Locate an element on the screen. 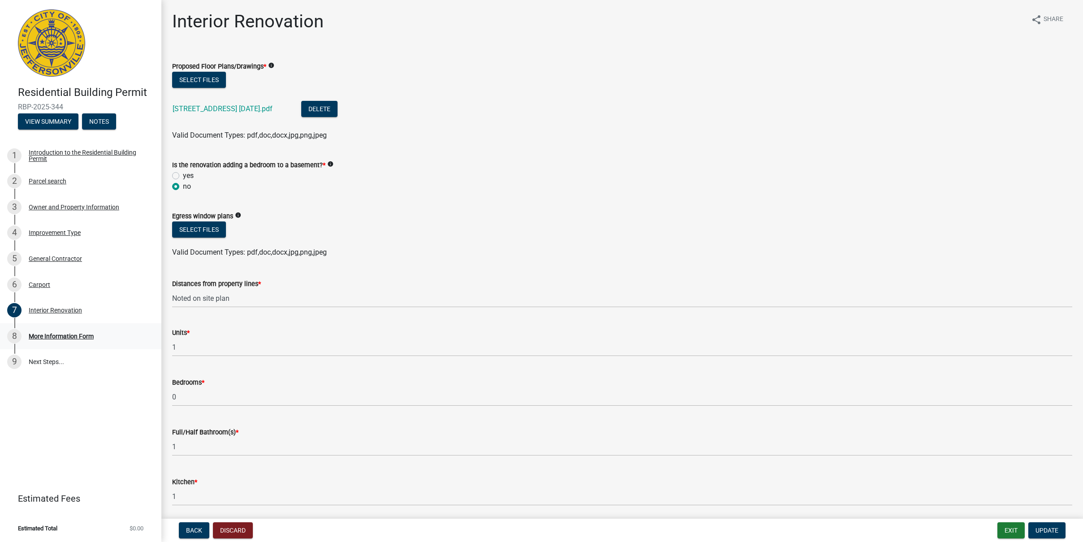 Image resolution: width=1083 pixels, height=542 pixels. h4: Residential Building Permit is located at coordinates (86, 92).